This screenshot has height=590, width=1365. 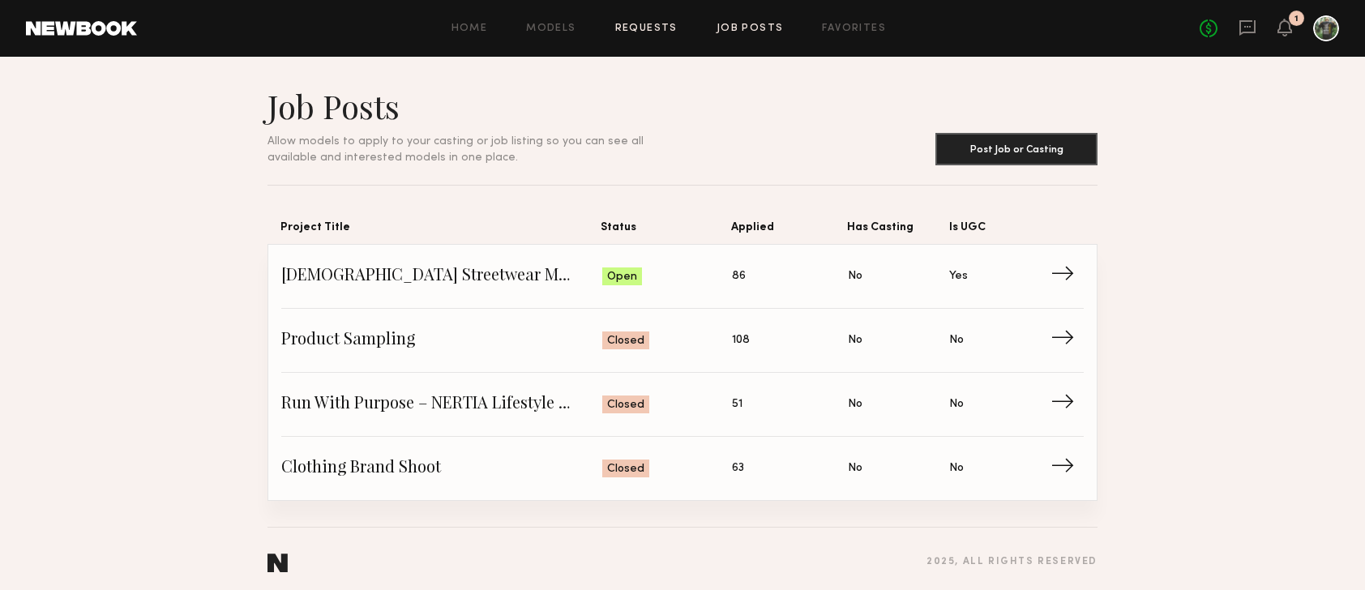 I want to click on a: Home, so click(x=469, y=28).